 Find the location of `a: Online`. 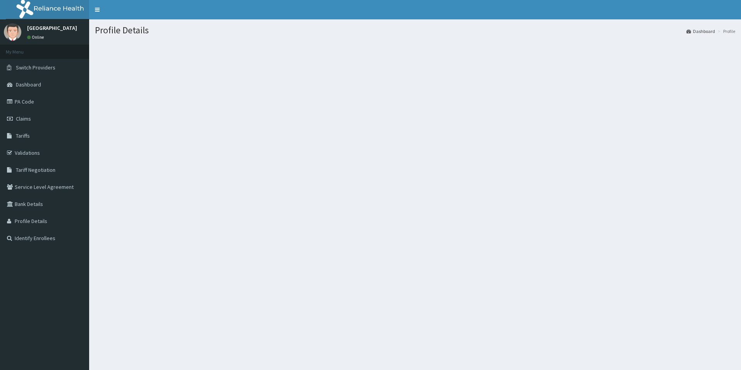

a: Online is located at coordinates (36, 37).